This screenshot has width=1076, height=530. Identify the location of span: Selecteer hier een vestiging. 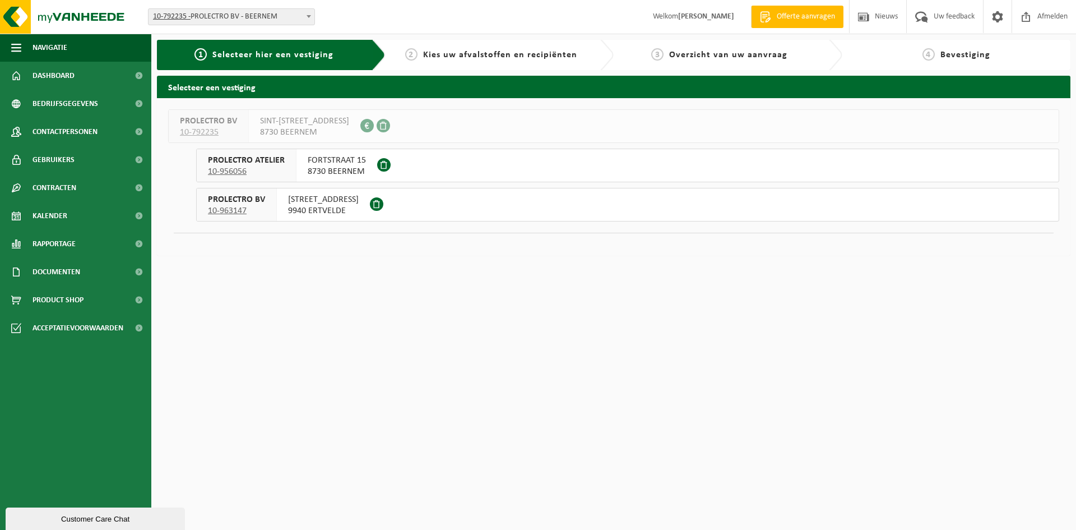
(273, 55).